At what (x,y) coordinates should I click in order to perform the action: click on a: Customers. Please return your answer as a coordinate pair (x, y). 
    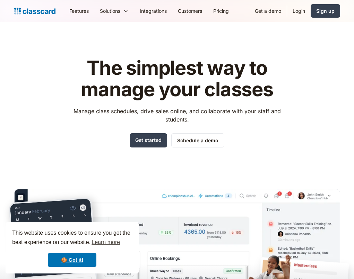
    Looking at the image, I should click on (190, 11).